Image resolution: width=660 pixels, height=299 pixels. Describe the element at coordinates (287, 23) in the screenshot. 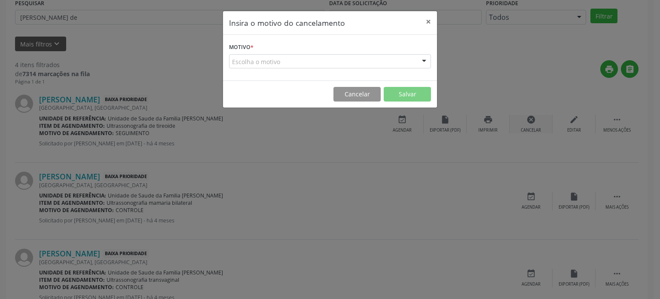

I see `h5: Insira o motivo do cancelamento` at that location.